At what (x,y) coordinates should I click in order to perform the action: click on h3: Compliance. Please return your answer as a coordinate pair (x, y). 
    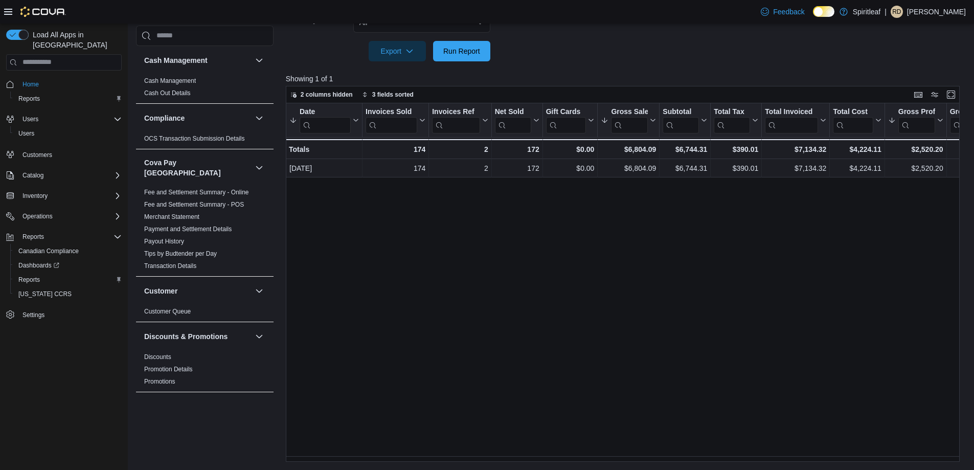
    Looking at the image, I should click on (164, 118).